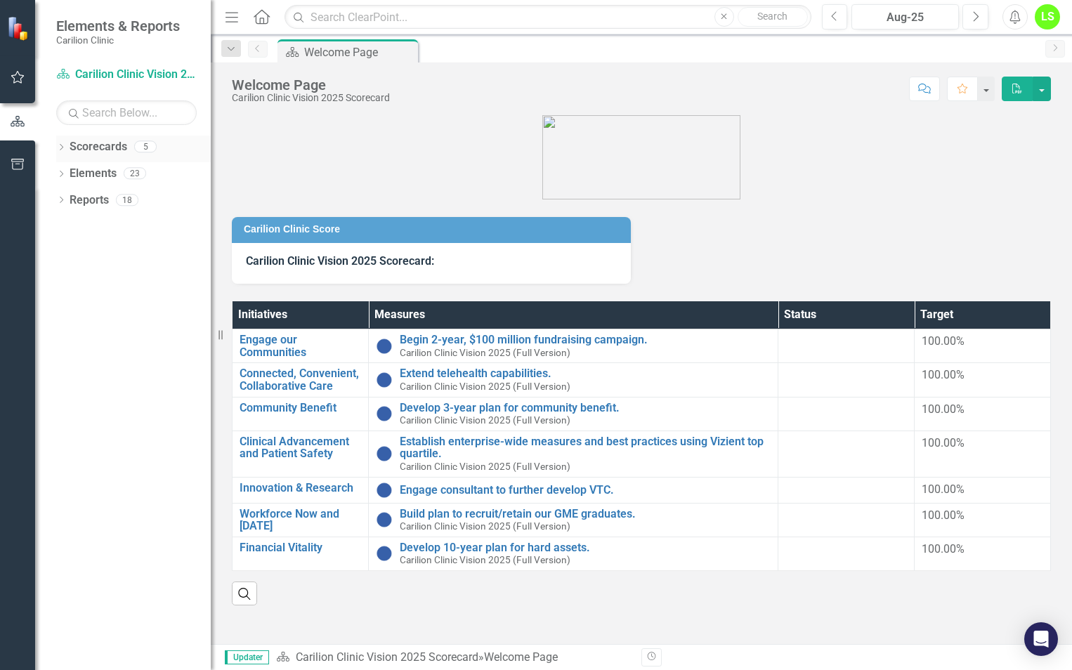 The width and height of the screenshot is (1072, 670). I want to click on div: Aug-25, so click(905, 18).